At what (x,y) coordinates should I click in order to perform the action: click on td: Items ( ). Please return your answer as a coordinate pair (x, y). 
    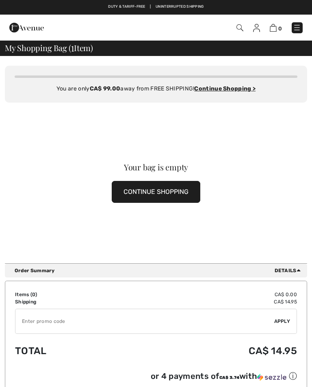
    Looking at the image, I should click on (71, 295).